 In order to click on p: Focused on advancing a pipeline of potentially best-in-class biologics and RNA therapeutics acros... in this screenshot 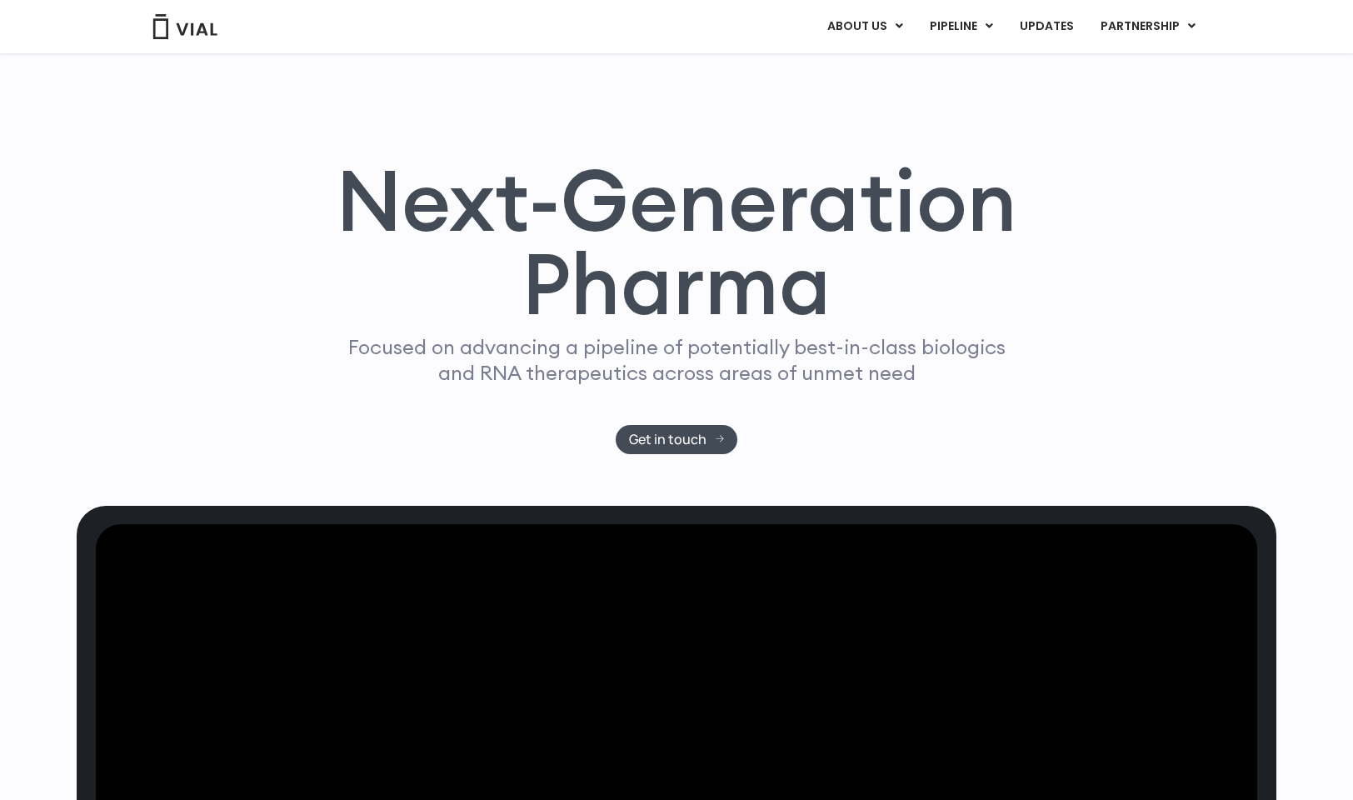, I will do `click(677, 360)`.